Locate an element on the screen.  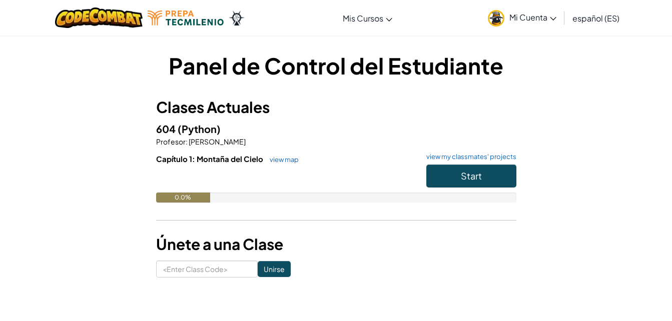
button: Start is located at coordinates (472, 176).